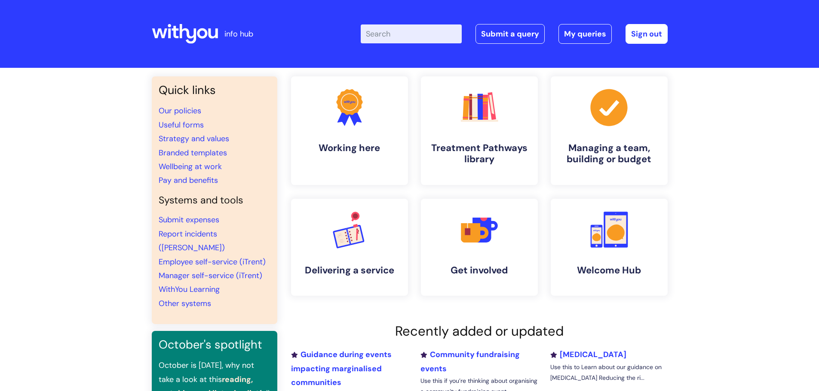 The height and width of the screenshot is (391, 819). Describe the element at coordinates (181, 125) in the screenshot. I see `a: Useful forms` at that location.